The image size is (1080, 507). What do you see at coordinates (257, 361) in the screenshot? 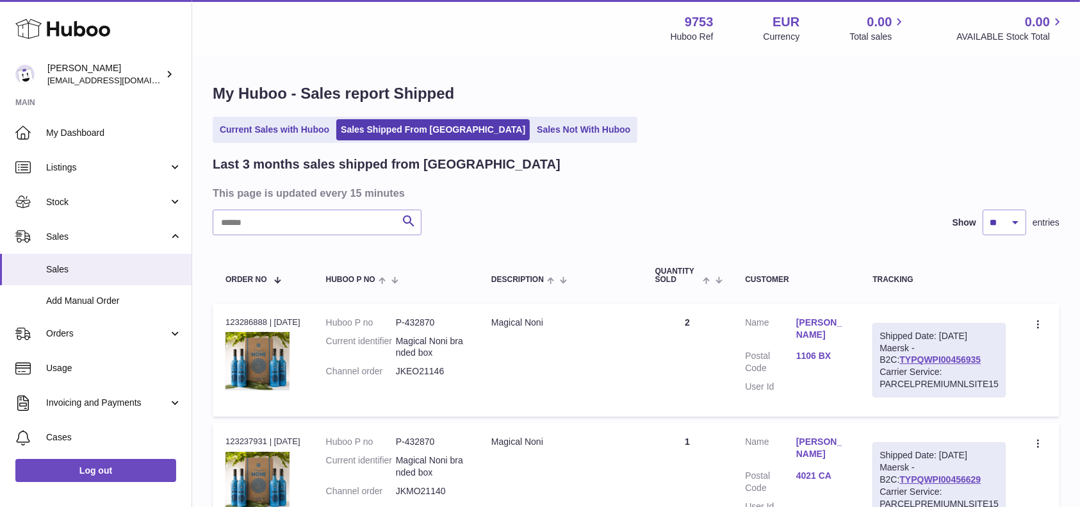
I see `img: 1651244466.jpg` at bounding box center [257, 361].